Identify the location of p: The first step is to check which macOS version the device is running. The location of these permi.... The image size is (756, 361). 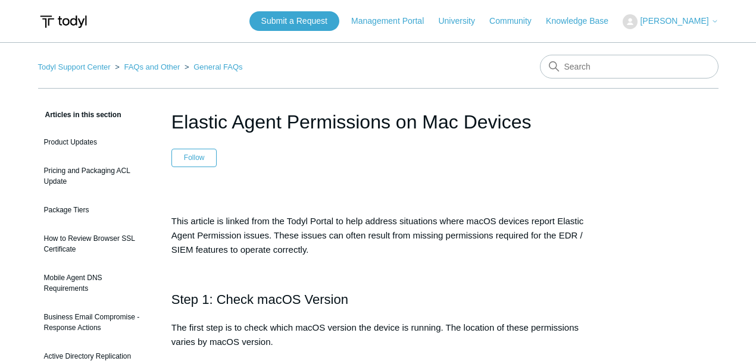
(378, 335).